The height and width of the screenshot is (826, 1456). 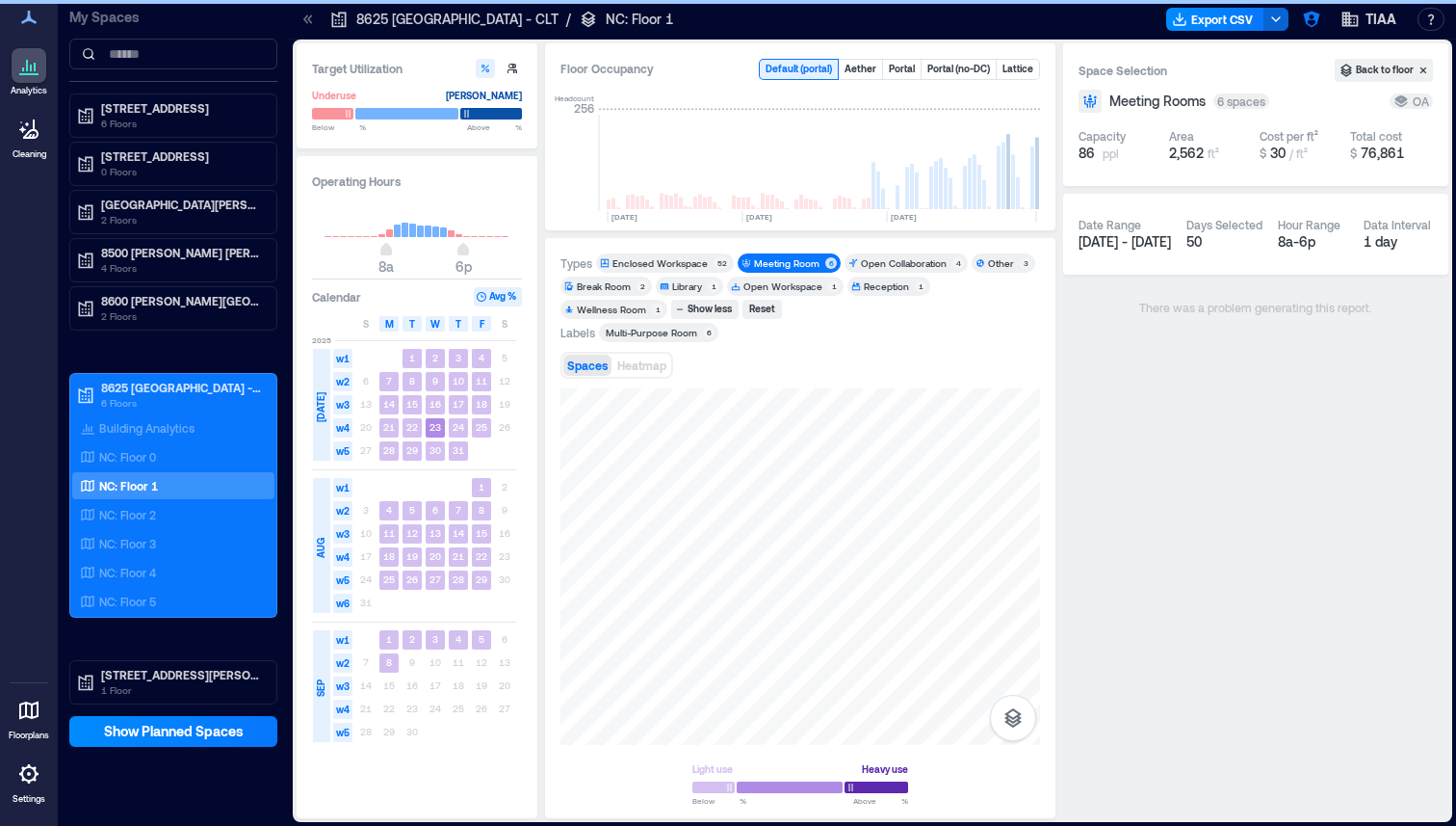 What do you see at coordinates (787, 263) in the screenshot?
I see `div: Meeting Room` at bounding box center [787, 263].